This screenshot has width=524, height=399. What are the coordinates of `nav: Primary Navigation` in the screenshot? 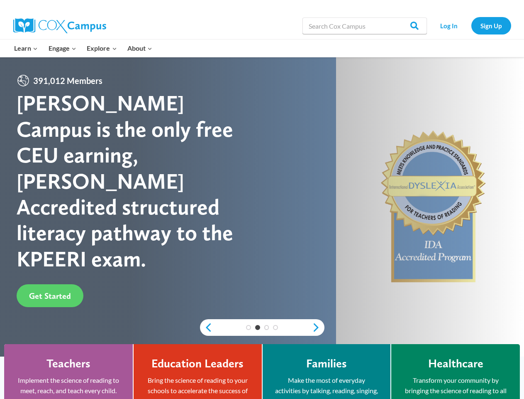 It's located at (83, 48).